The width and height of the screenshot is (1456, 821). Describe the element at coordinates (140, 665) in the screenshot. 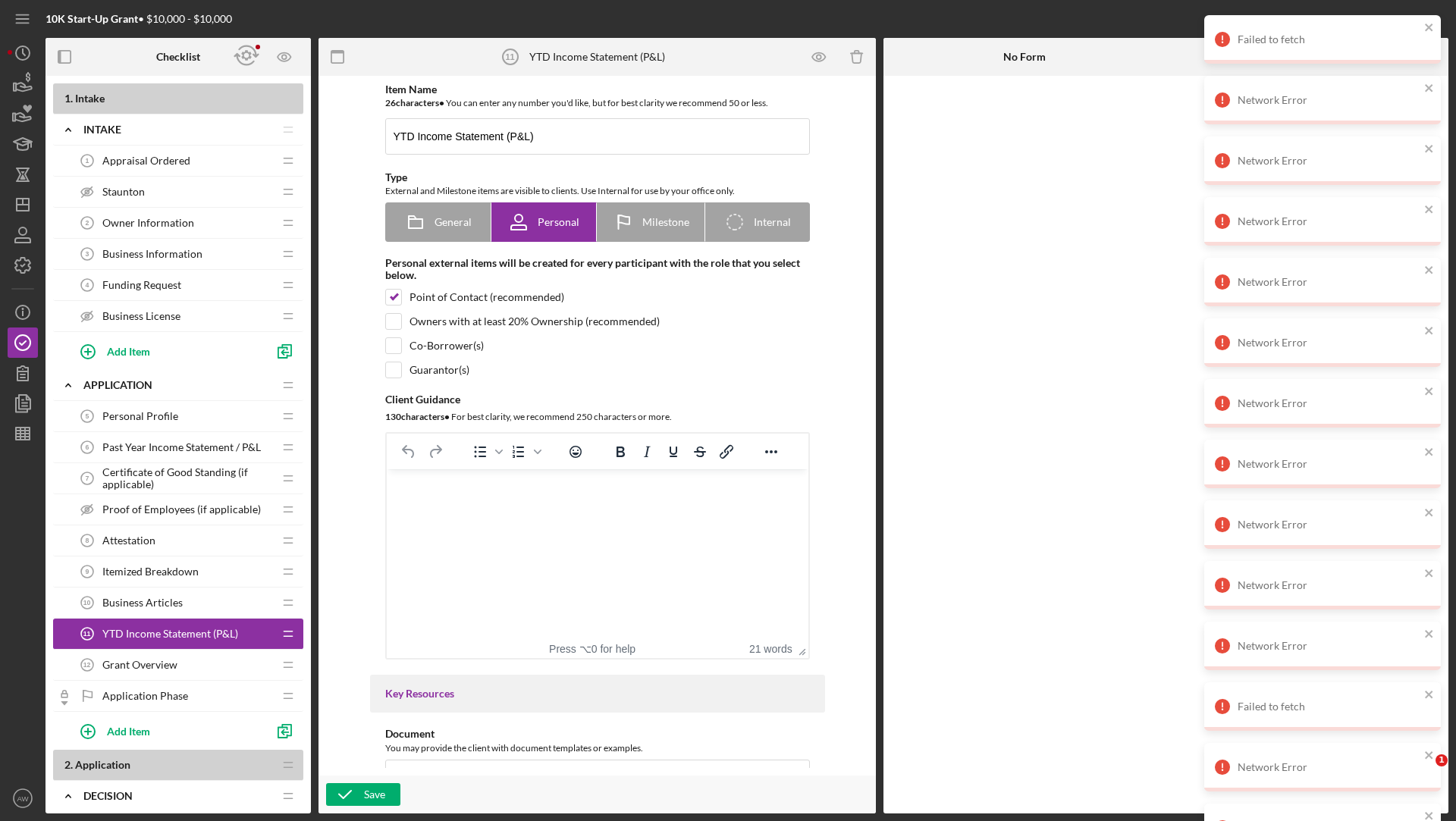

I see `span: Grant Overview` at that location.